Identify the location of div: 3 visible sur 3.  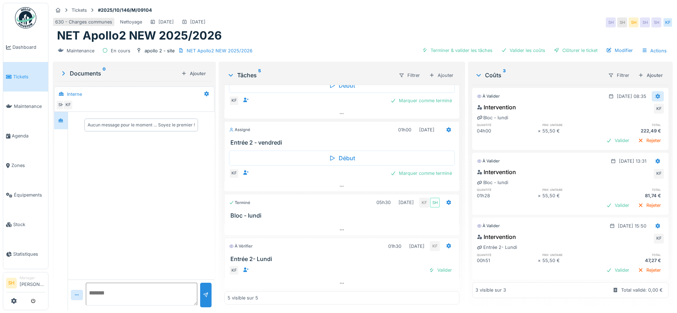
(491, 290).